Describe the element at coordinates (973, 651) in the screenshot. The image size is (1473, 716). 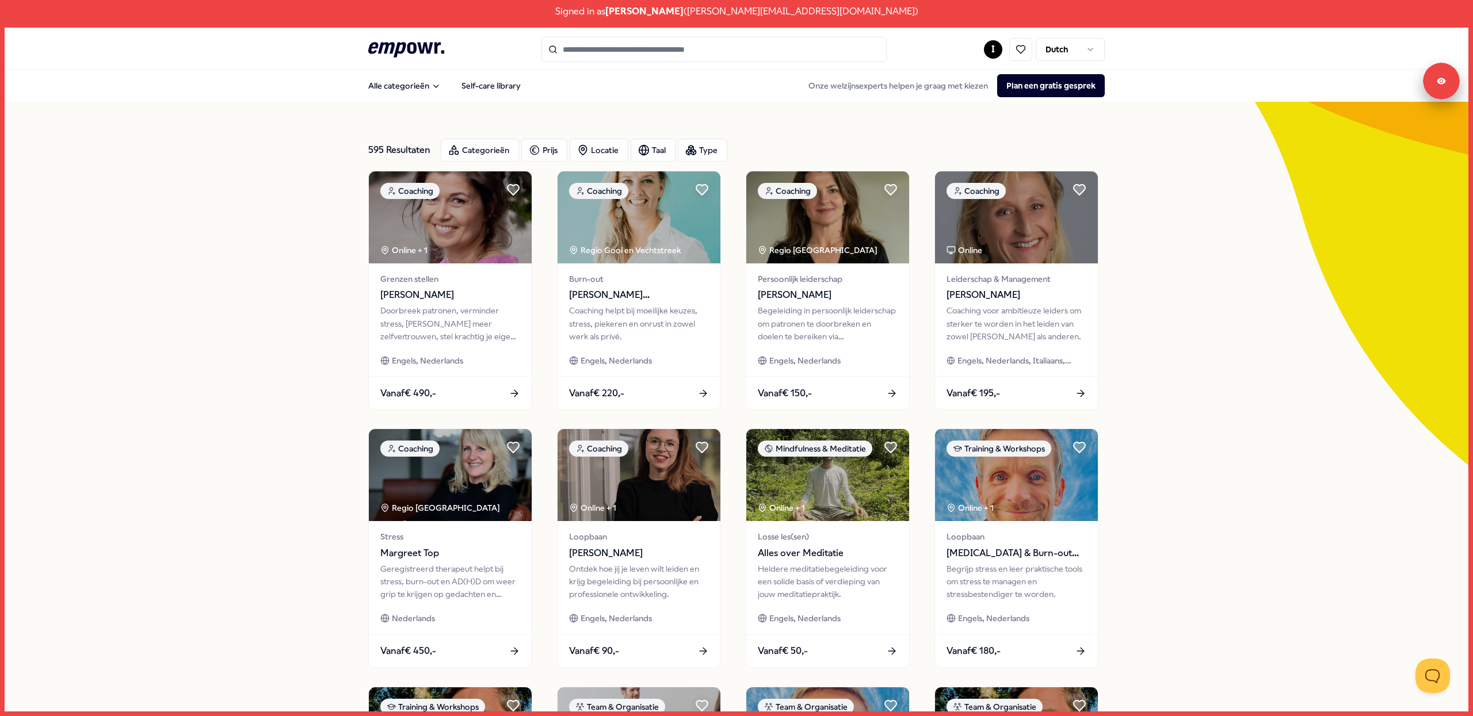
I see `span: Vanaf € 180,-` at that location.